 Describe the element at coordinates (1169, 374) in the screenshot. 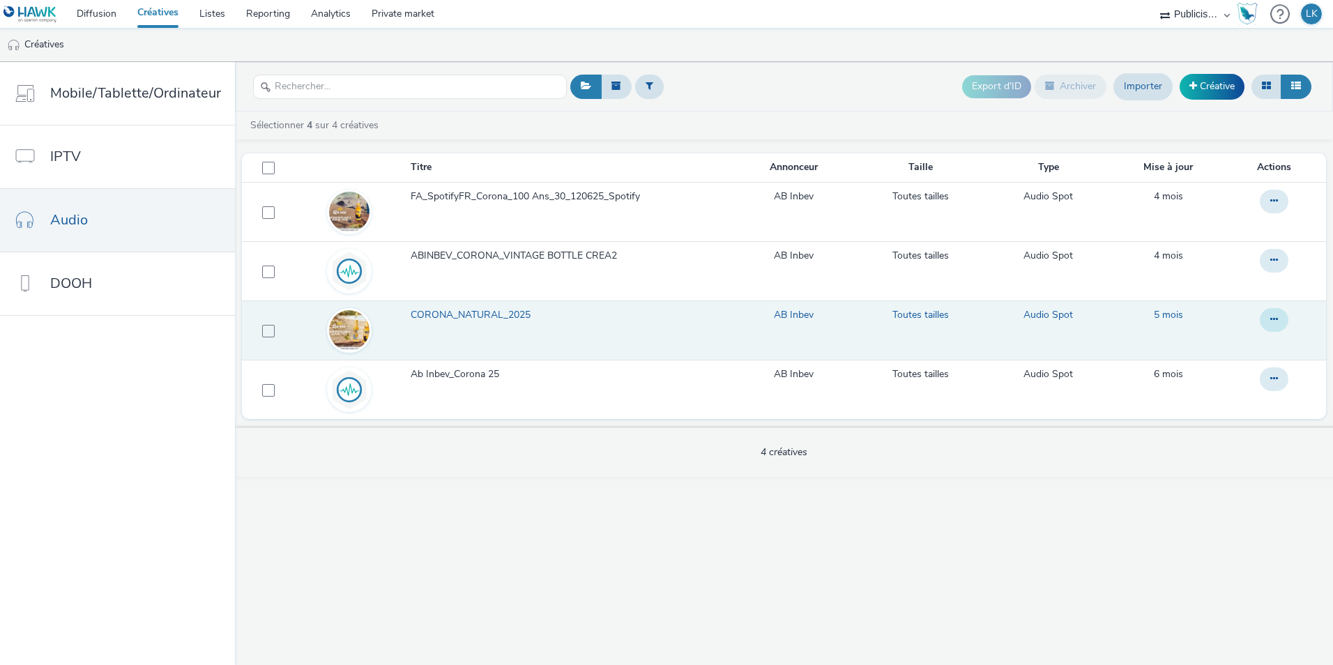

I see `a: 29 avril 2025, 14:23` at that location.